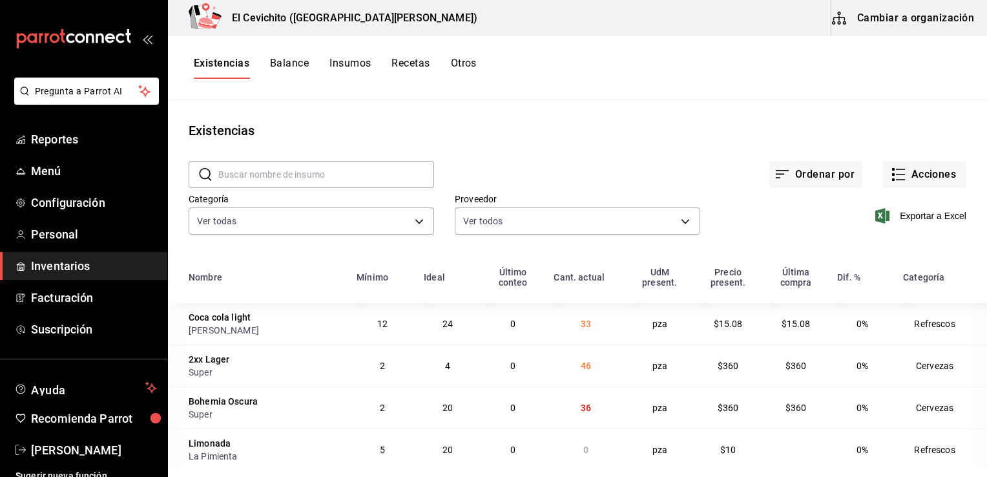 The width and height of the screenshot is (987, 477). What do you see at coordinates (586, 366) in the screenshot?
I see `span: 46` at bounding box center [586, 366].